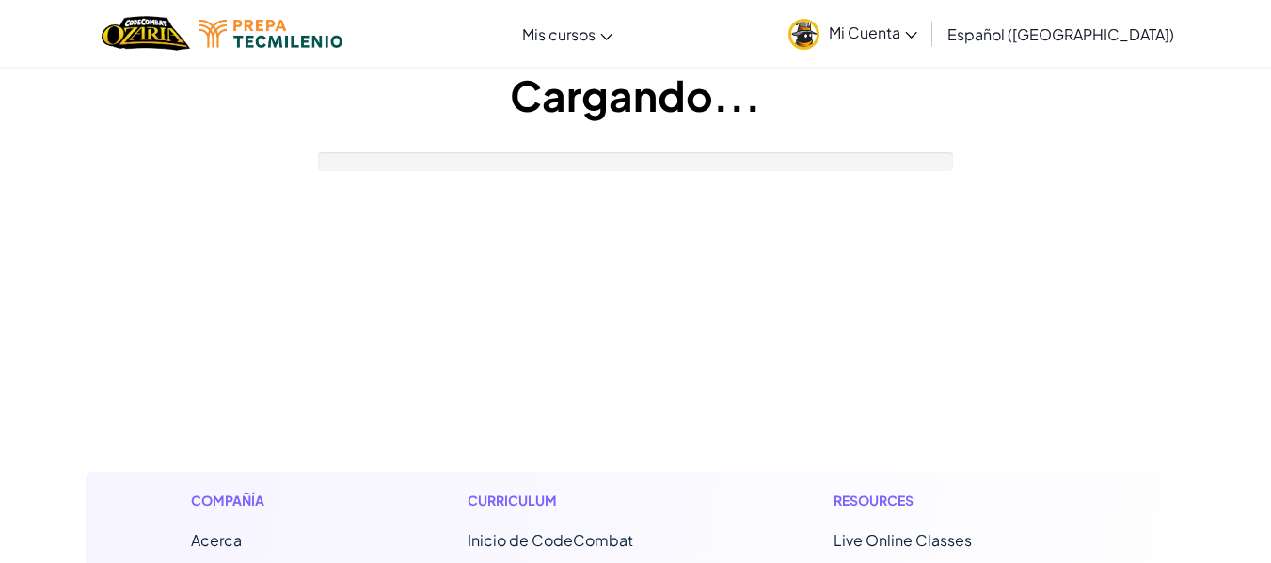  What do you see at coordinates (145, 33) in the screenshot?
I see `a: Ozaria by CodeCombat logo` at bounding box center [145, 33].